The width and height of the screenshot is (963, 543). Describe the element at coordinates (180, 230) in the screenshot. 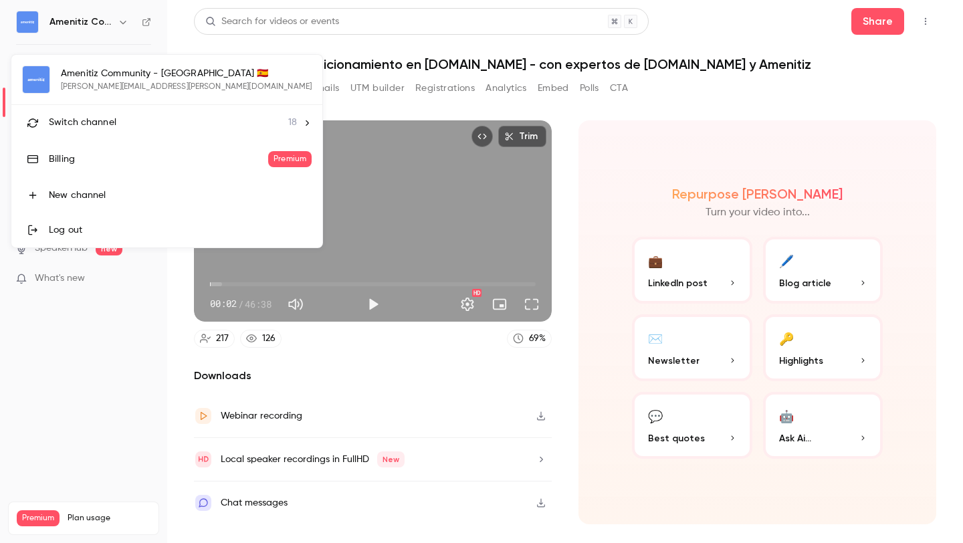

I see `div: Log out` at that location.